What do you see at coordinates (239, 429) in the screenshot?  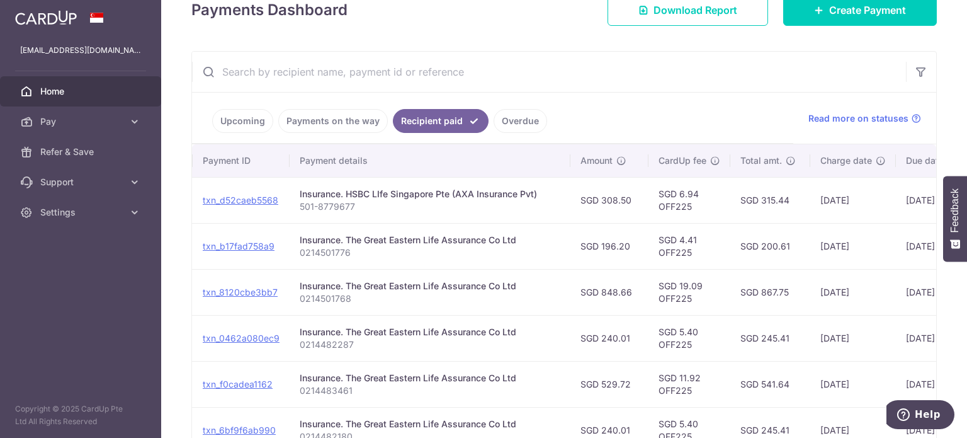 I see `a: txn_6bf9f6ab990` at bounding box center [239, 429].